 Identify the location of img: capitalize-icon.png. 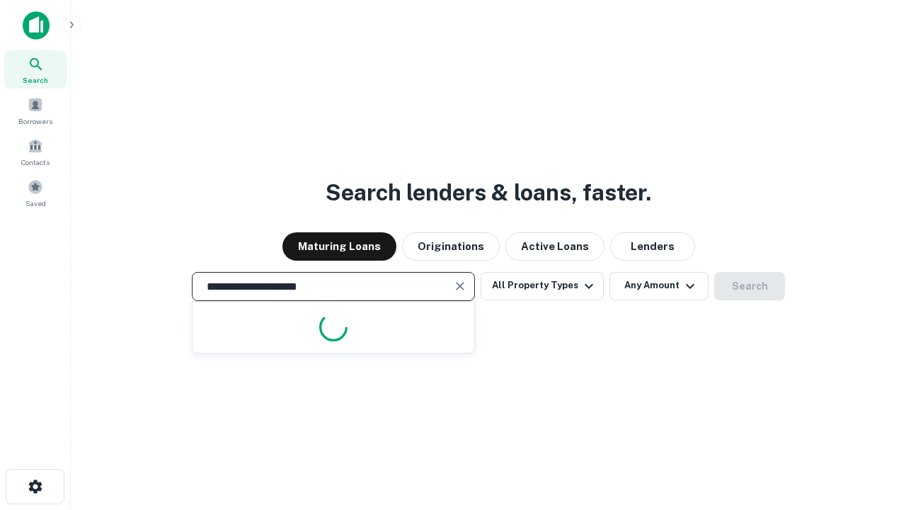
(36, 25).